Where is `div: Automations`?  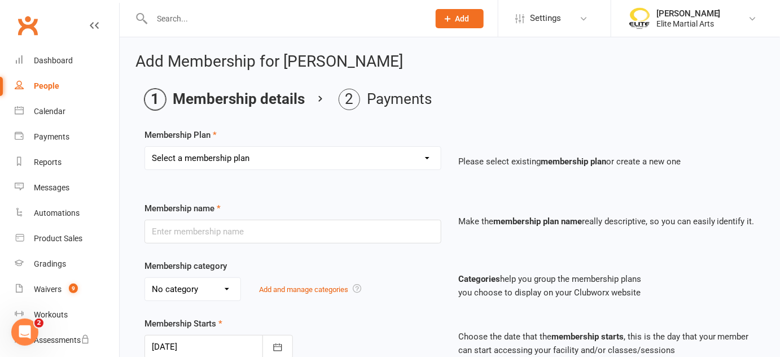
div: Automations is located at coordinates (56, 213).